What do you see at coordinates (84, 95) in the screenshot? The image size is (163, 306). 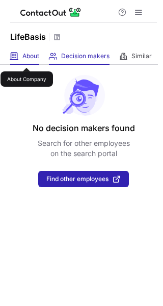 I see `img: No leads found` at bounding box center [84, 95].